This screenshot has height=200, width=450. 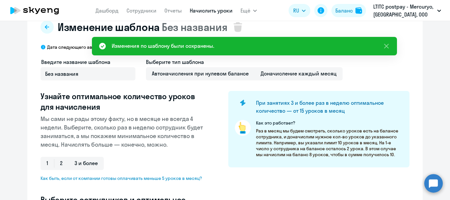 What do you see at coordinates (134, 47) in the screenshot?
I see `p: Дата следующего автоматического начисления: понедельник, 1 сентября 2025 г.` at bounding box center [134, 47].